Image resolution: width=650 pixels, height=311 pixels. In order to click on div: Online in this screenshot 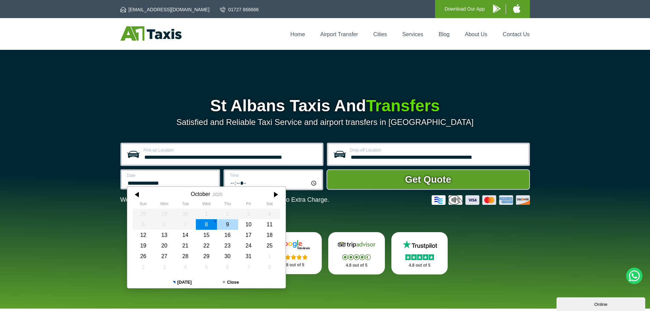, I will do `click(44, 8)`.